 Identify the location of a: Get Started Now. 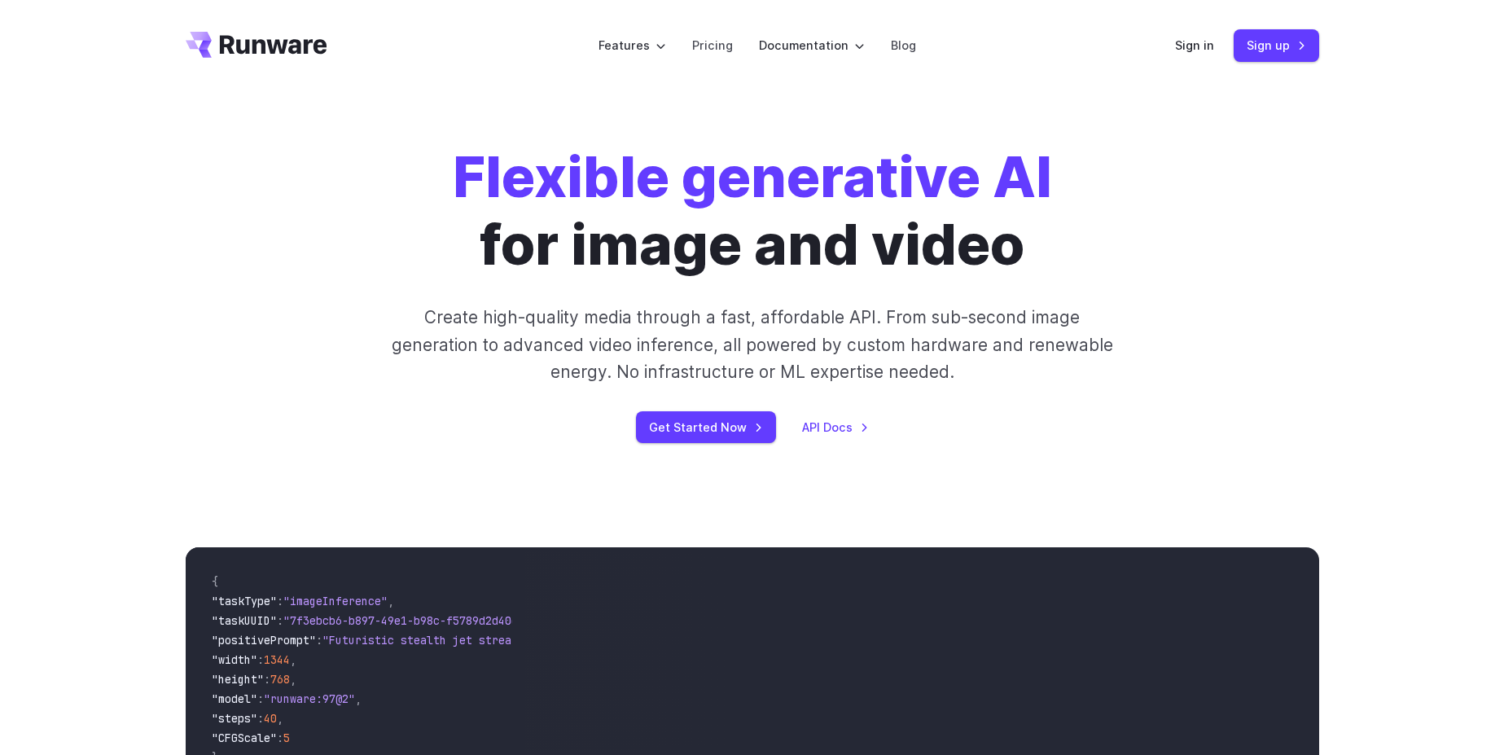
(706, 427).